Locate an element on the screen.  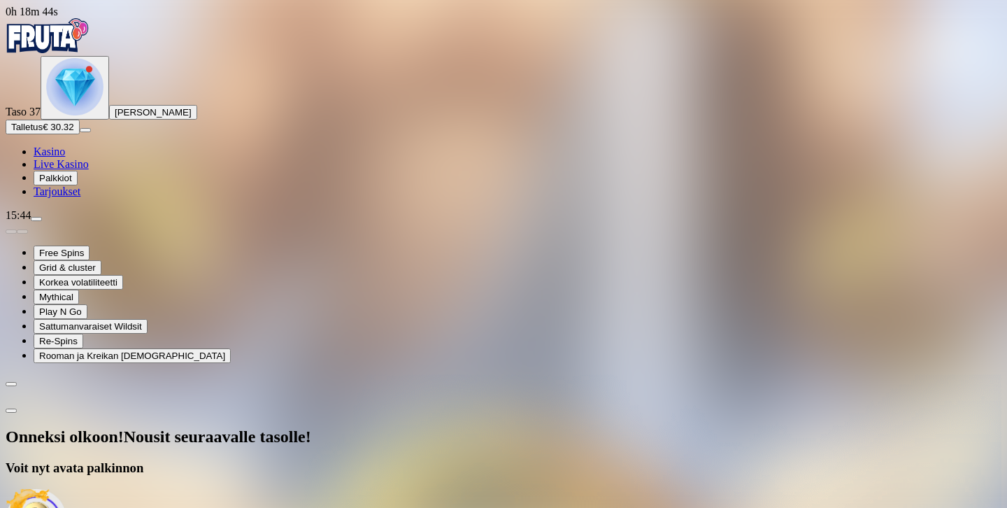
button: Talletusplus icon€ 30.32 is located at coordinates (43, 127).